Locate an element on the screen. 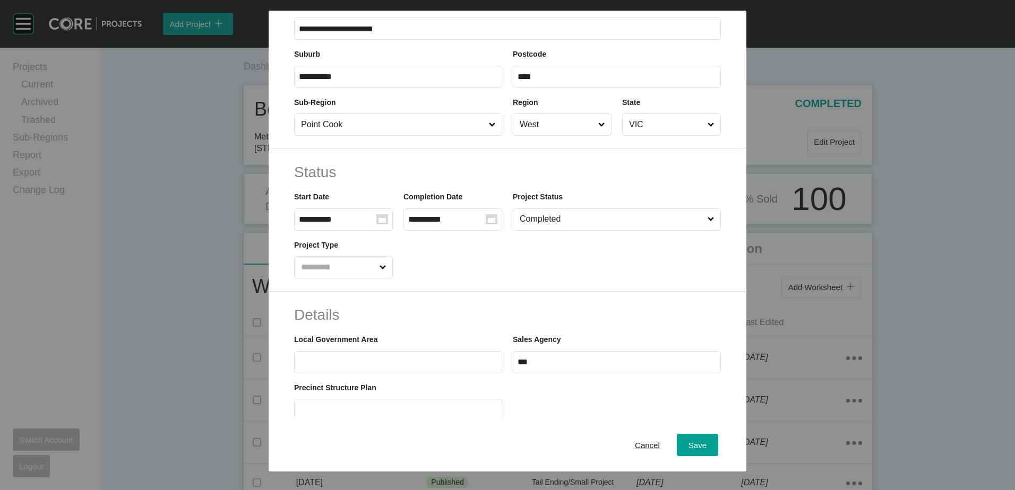 This screenshot has width=1015, height=490. label: Postcode is located at coordinates (529, 54).